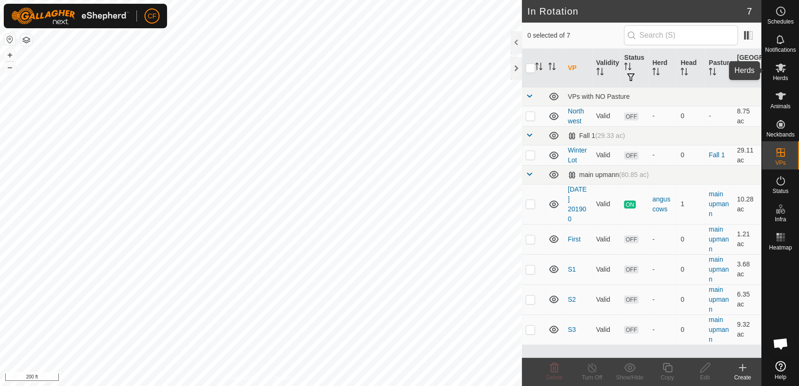  What do you see at coordinates (781, 22) in the screenshot?
I see `span: Schedules` at bounding box center [781, 22].